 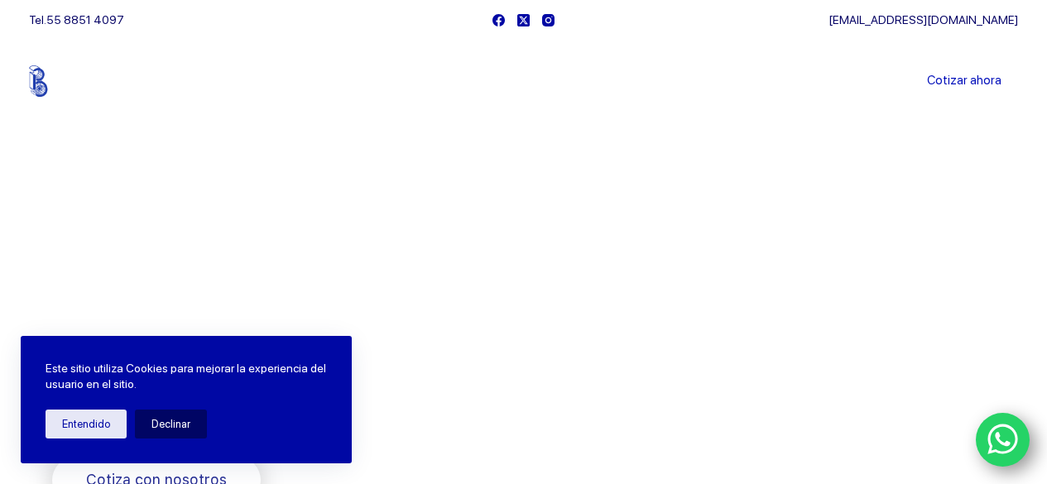 I want to click on button: Entendido, so click(x=86, y=424).